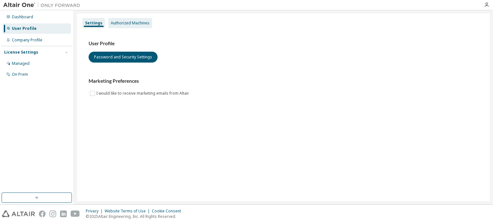  I want to click on div: Company Profile, so click(27, 40).